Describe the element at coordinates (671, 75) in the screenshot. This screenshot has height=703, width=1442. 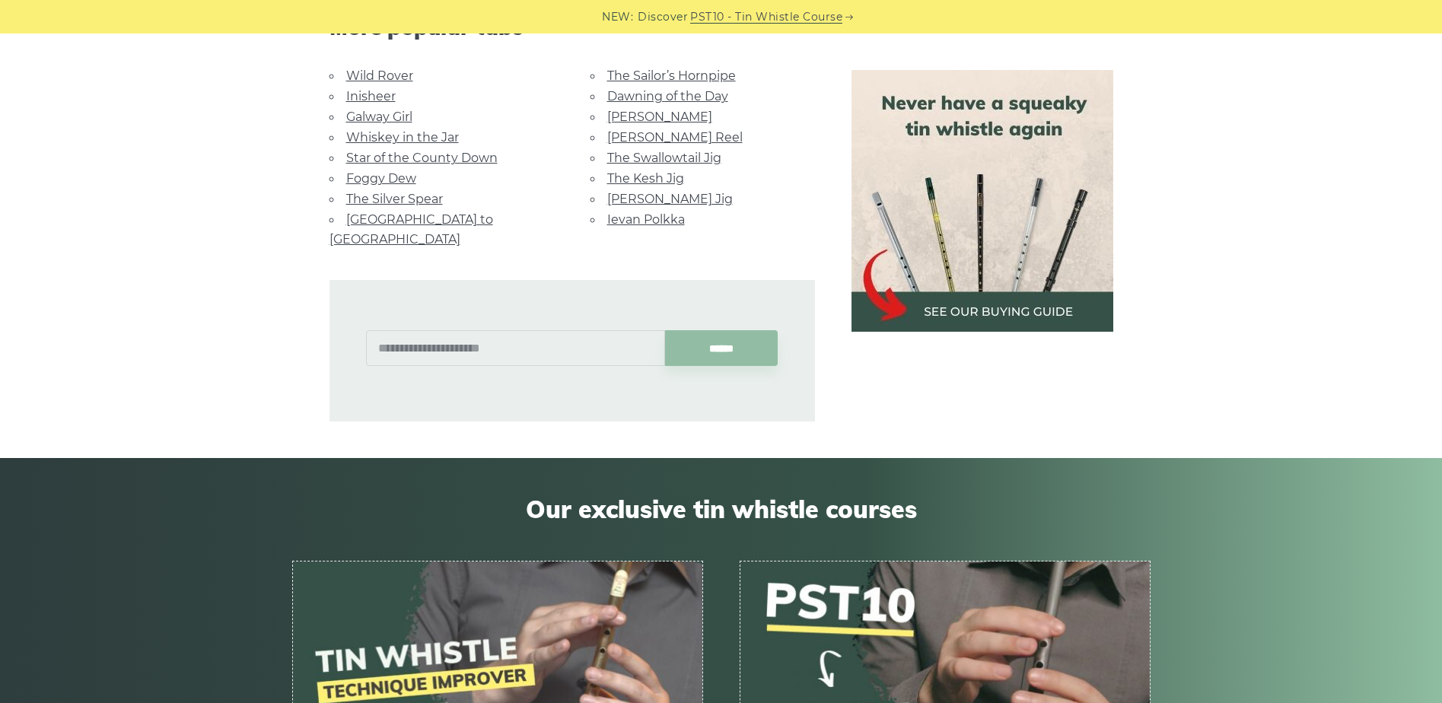
I see `a: The Sailor’s Hornpipe` at that location.